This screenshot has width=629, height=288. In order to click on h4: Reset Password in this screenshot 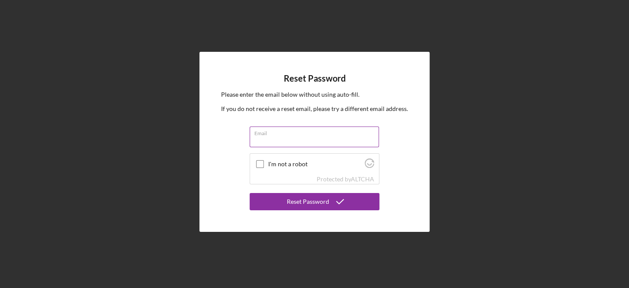, I will do `click(314, 78)`.